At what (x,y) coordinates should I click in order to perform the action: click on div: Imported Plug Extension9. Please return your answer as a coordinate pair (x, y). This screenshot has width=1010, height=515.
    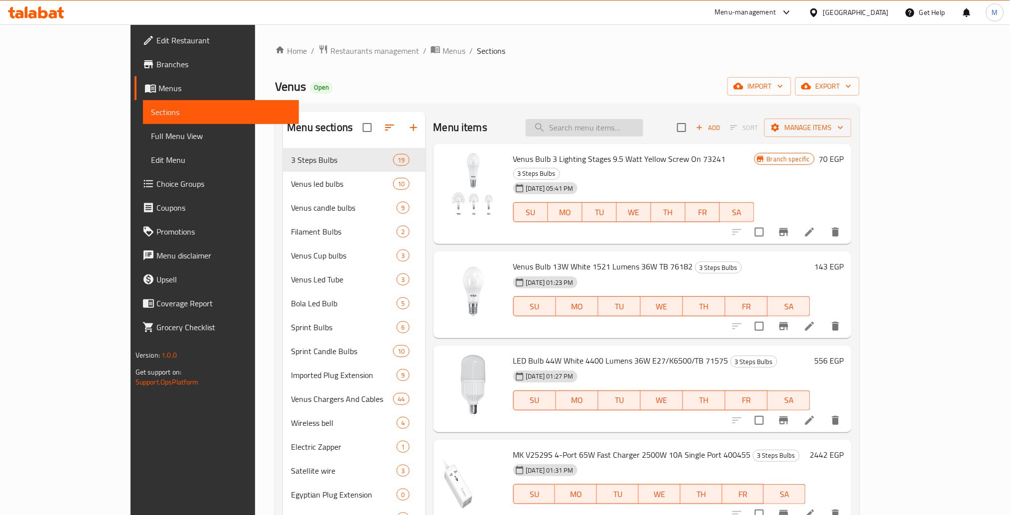
    Looking at the image, I should click on (354, 375).